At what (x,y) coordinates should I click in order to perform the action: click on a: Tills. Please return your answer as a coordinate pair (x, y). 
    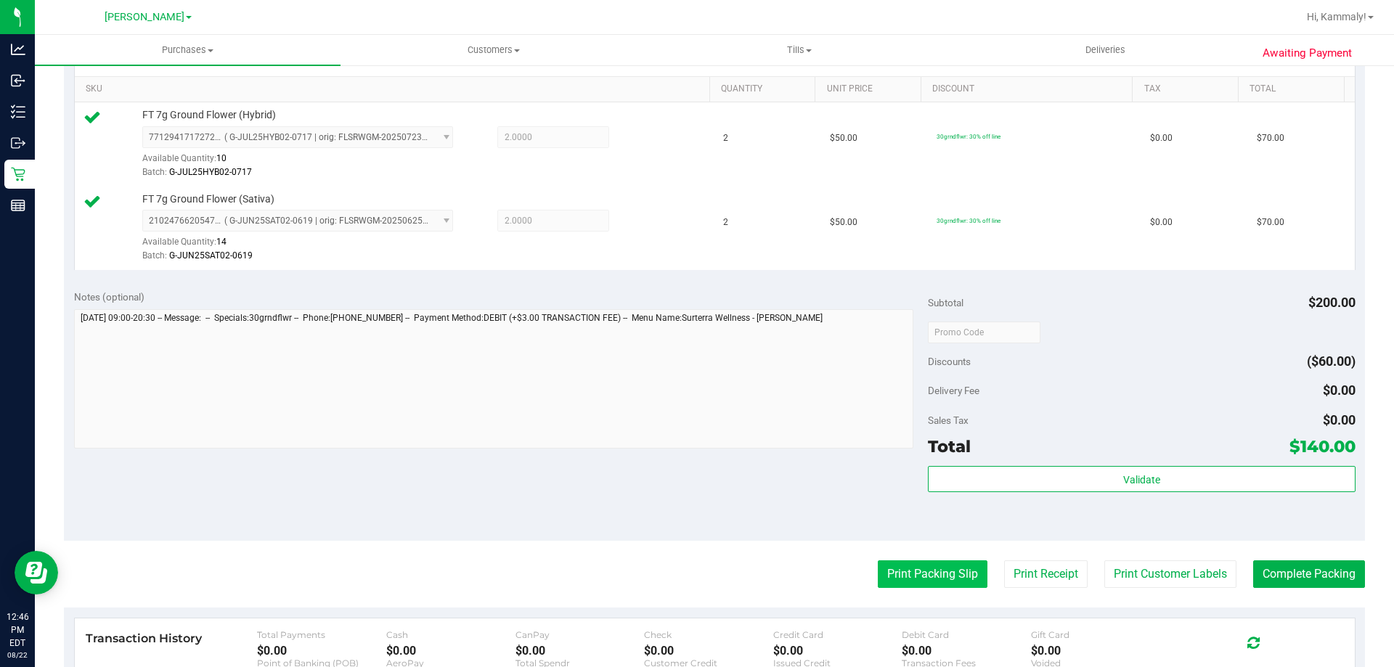
    Looking at the image, I should click on (799, 50).